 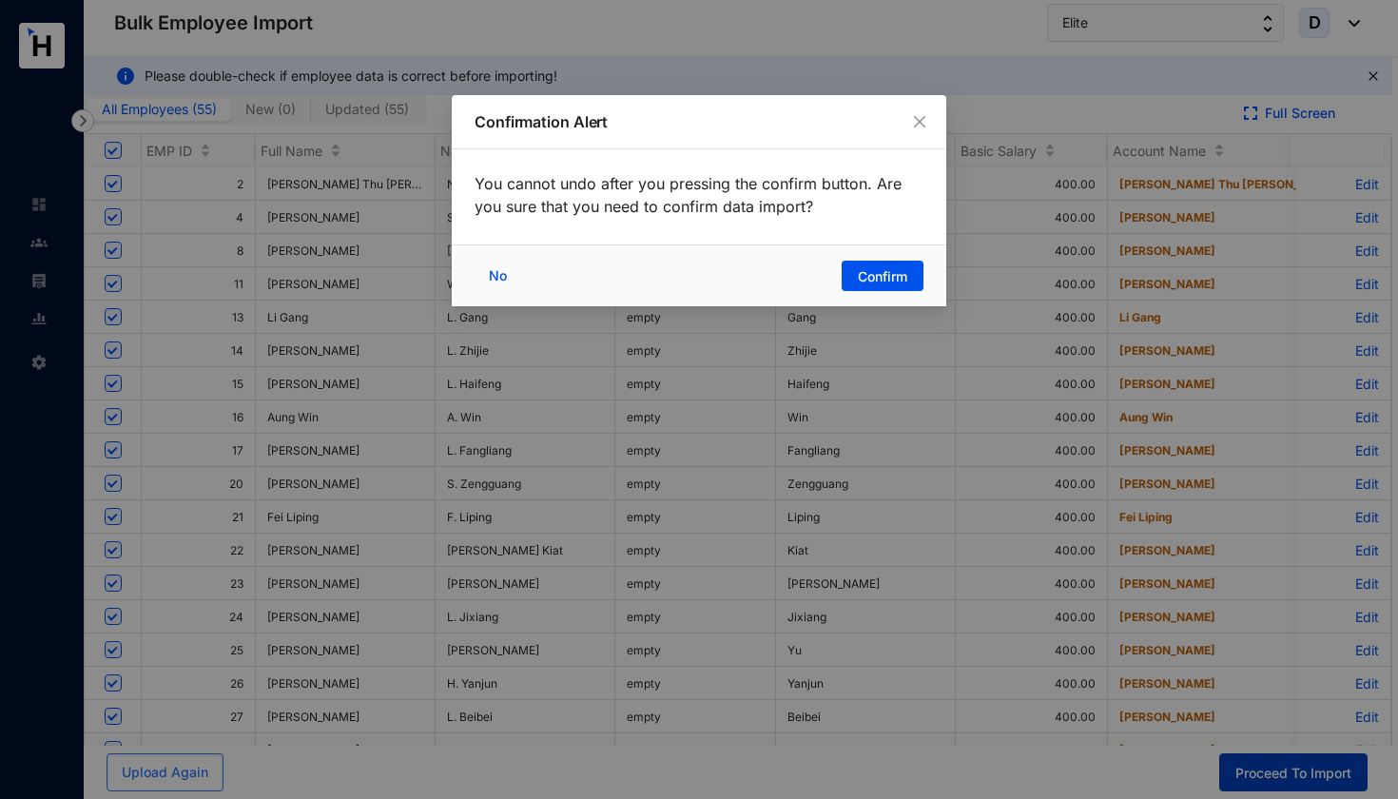 I want to click on span: Confirm, so click(x=883, y=277).